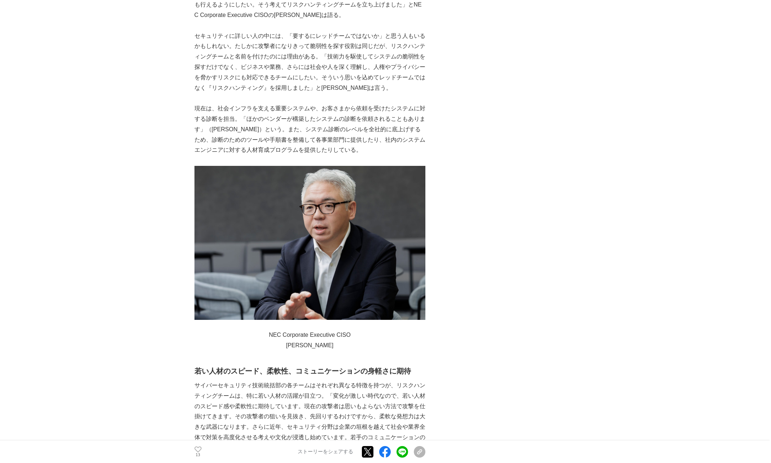 The height and width of the screenshot is (463, 771). I want to click on img: thumbnail_21af0e00-8226-11f0-a473-1db1c0261e86.jpg, so click(310, 243).